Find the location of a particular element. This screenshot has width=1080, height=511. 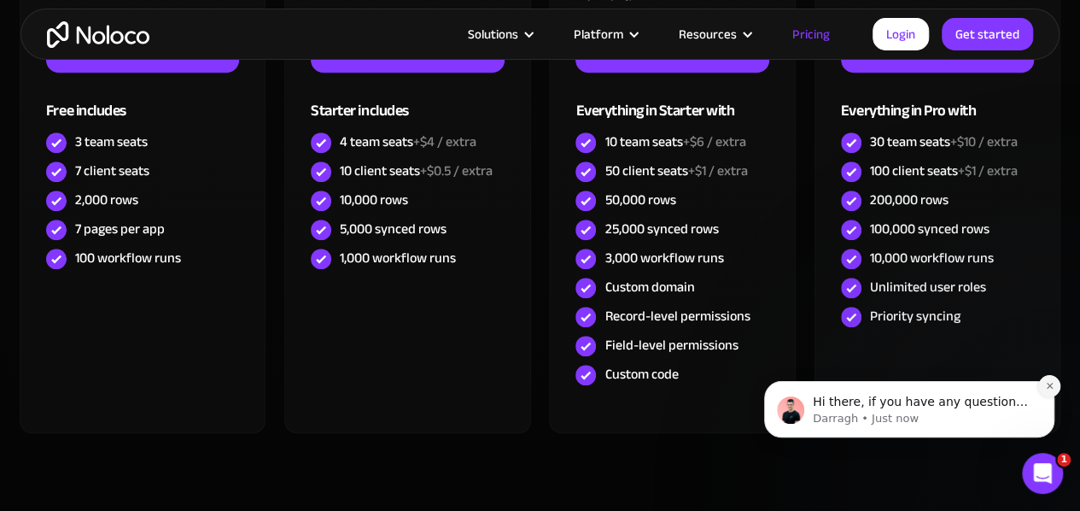

img: Profile image for Darragh is located at coordinates (52, 136).